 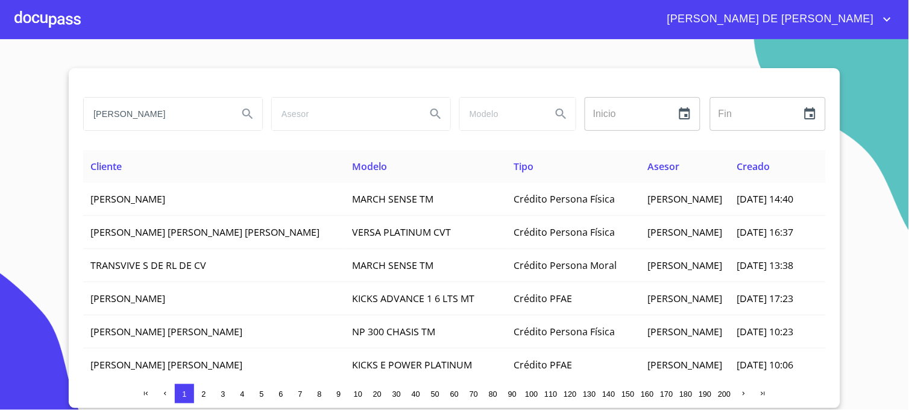 What do you see at coordinates (377, 394) in the screenshot?
I see `button: 20` at bounding box center [377, 394].